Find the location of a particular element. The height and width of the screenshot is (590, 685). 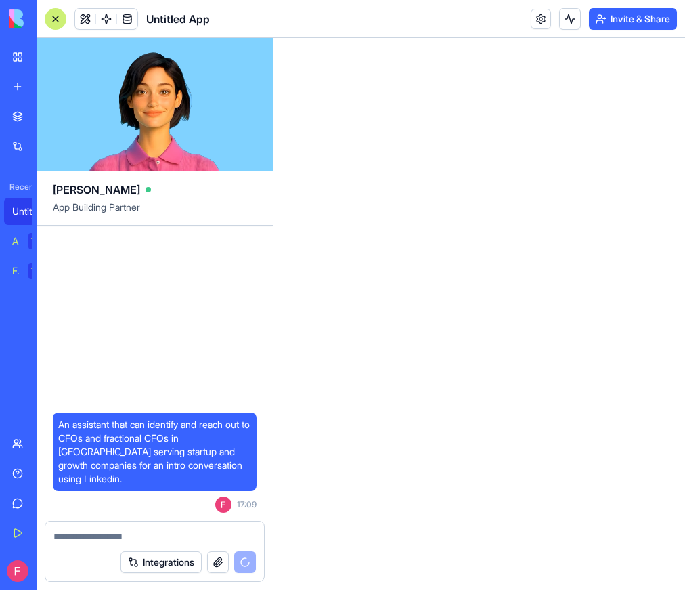

div: Feedback Form is located at coordinates (16, 271).